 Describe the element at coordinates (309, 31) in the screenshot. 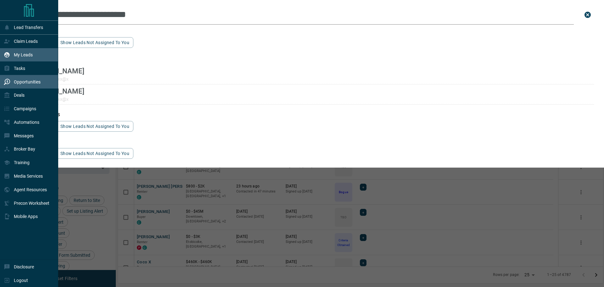

I see `h3: name matches` at that location.